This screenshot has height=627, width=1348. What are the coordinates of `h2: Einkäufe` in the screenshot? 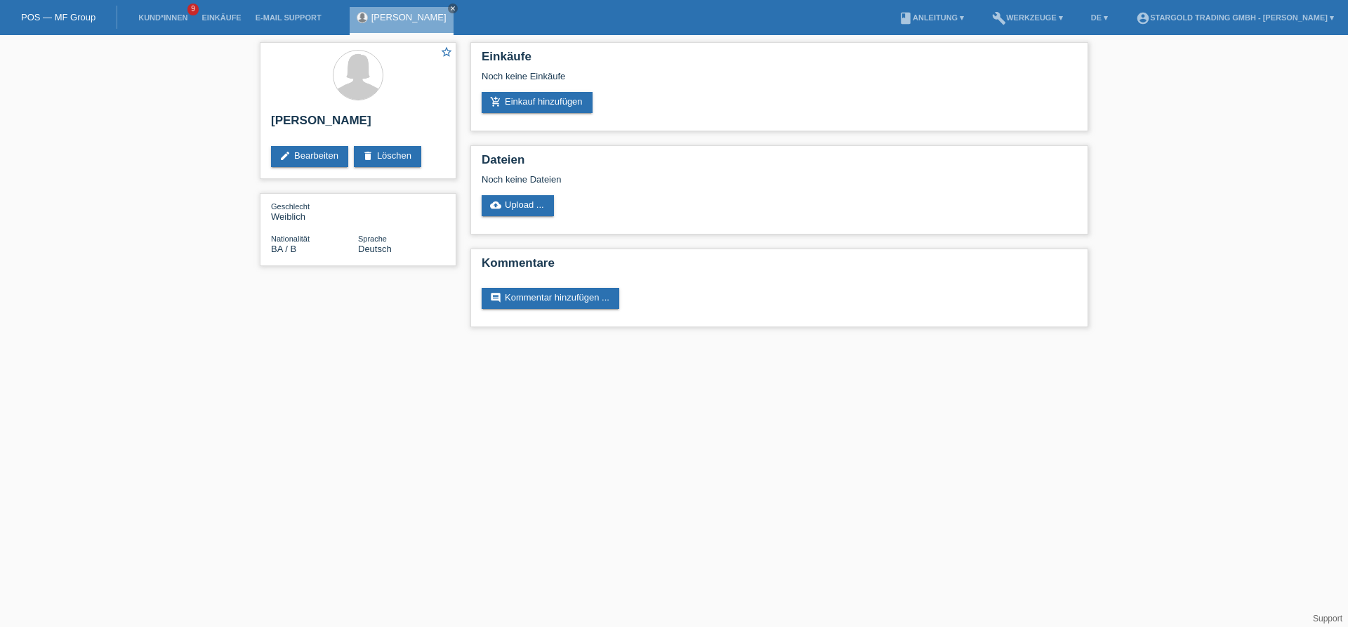 It's located at (779, 60).